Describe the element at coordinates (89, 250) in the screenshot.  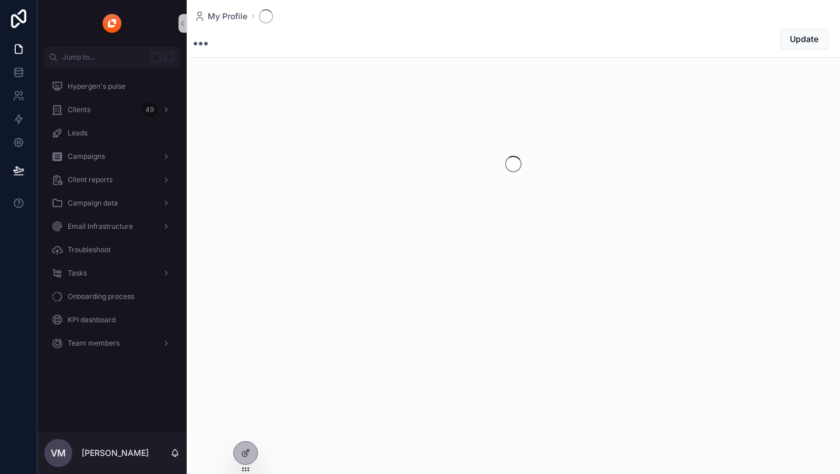
I see `span: Troubleshoot` at that location.